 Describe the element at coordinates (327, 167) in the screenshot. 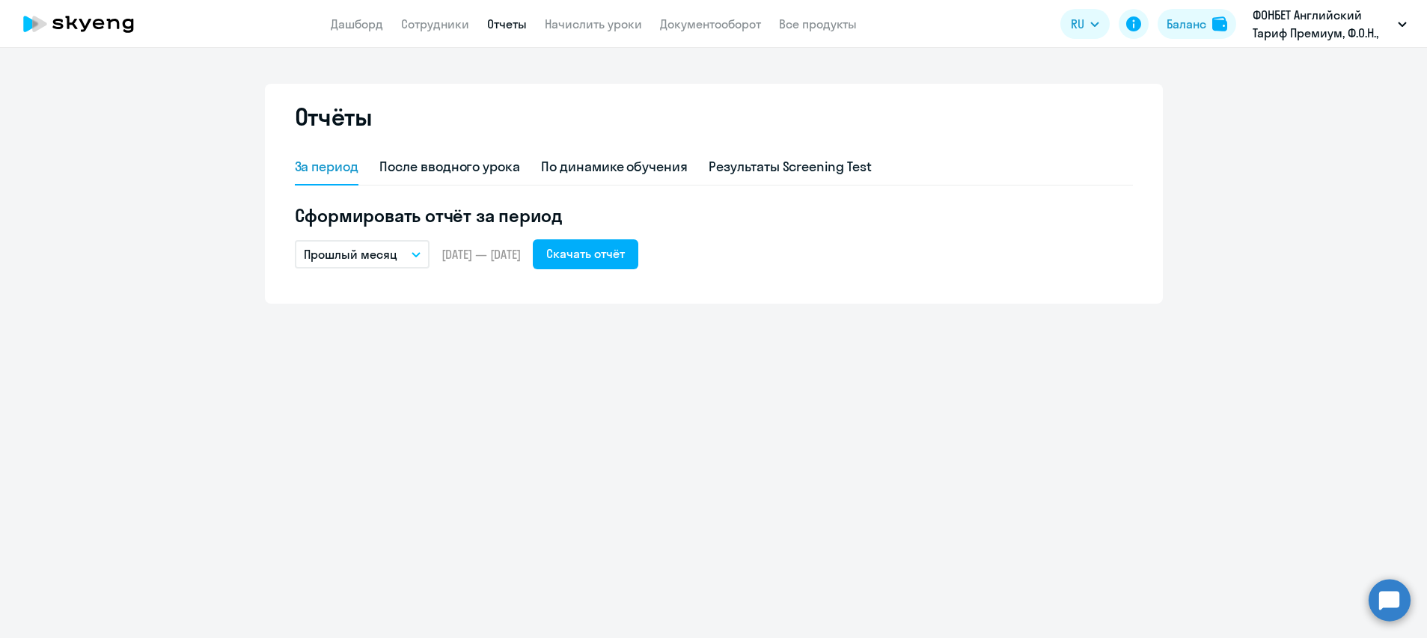

I see `div: За период` at that location.